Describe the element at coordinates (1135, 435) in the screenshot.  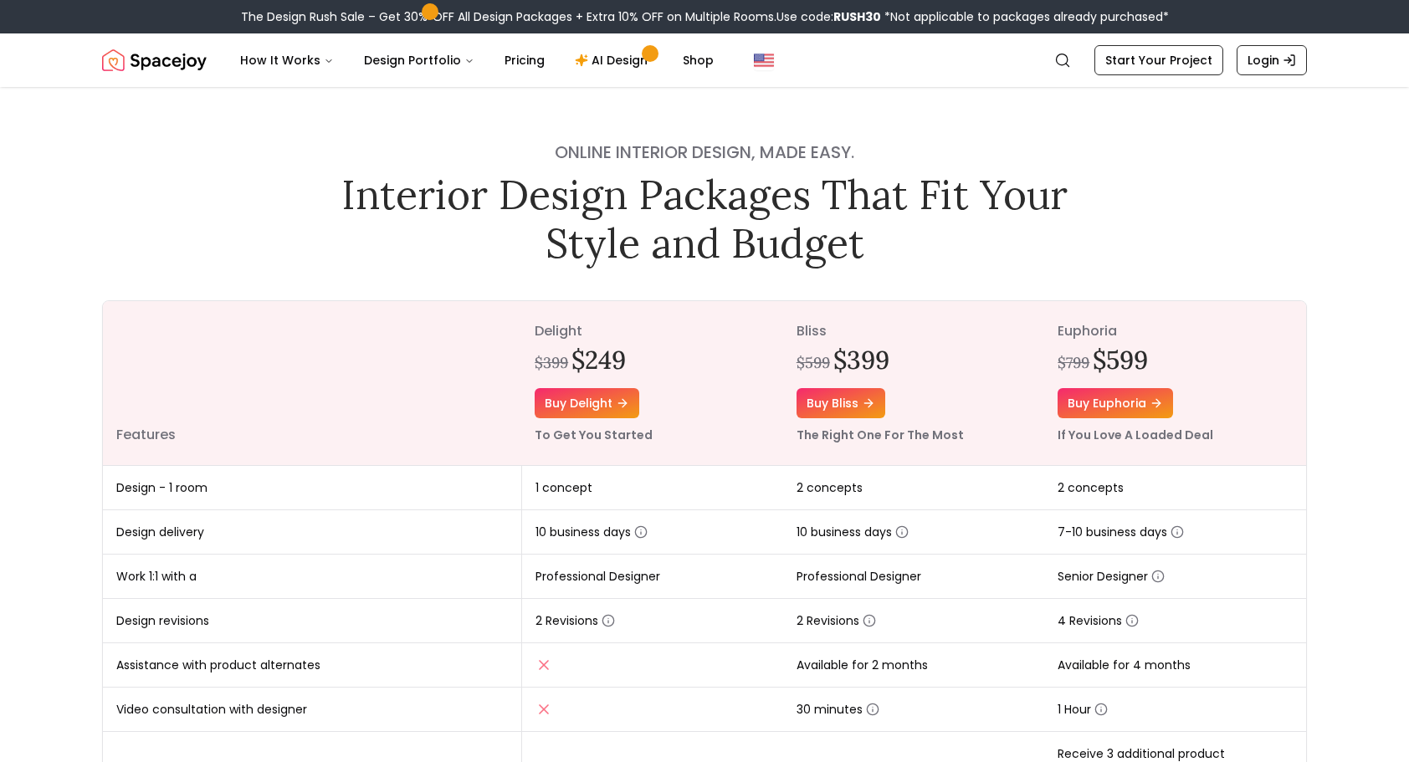
I see `small: If You Love A Loaded Deal` at that location.